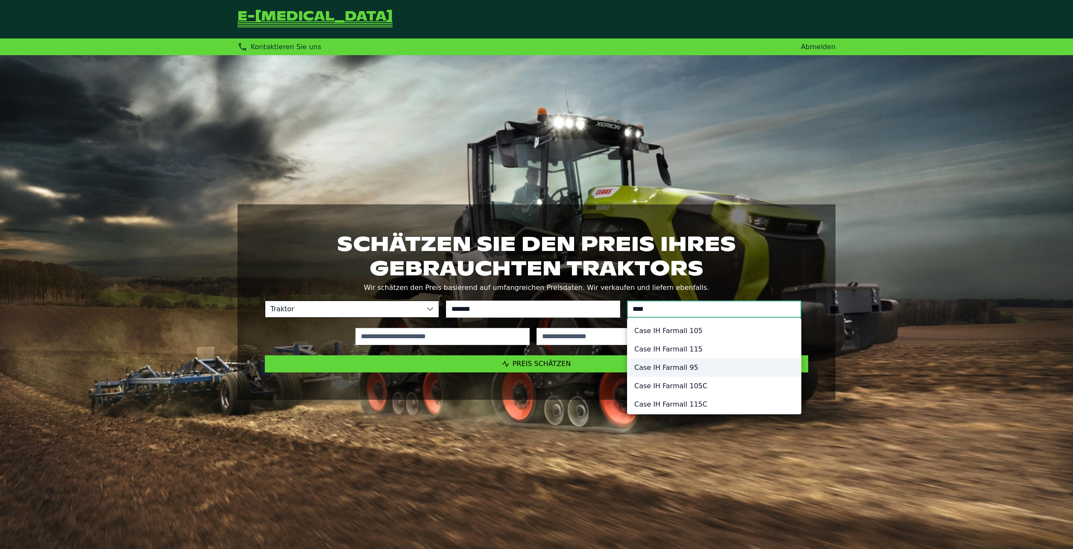 The width and height of the screenshot is (1073, 549). I want to click on li: Case IH Farmall 85C, so click(714, 422).